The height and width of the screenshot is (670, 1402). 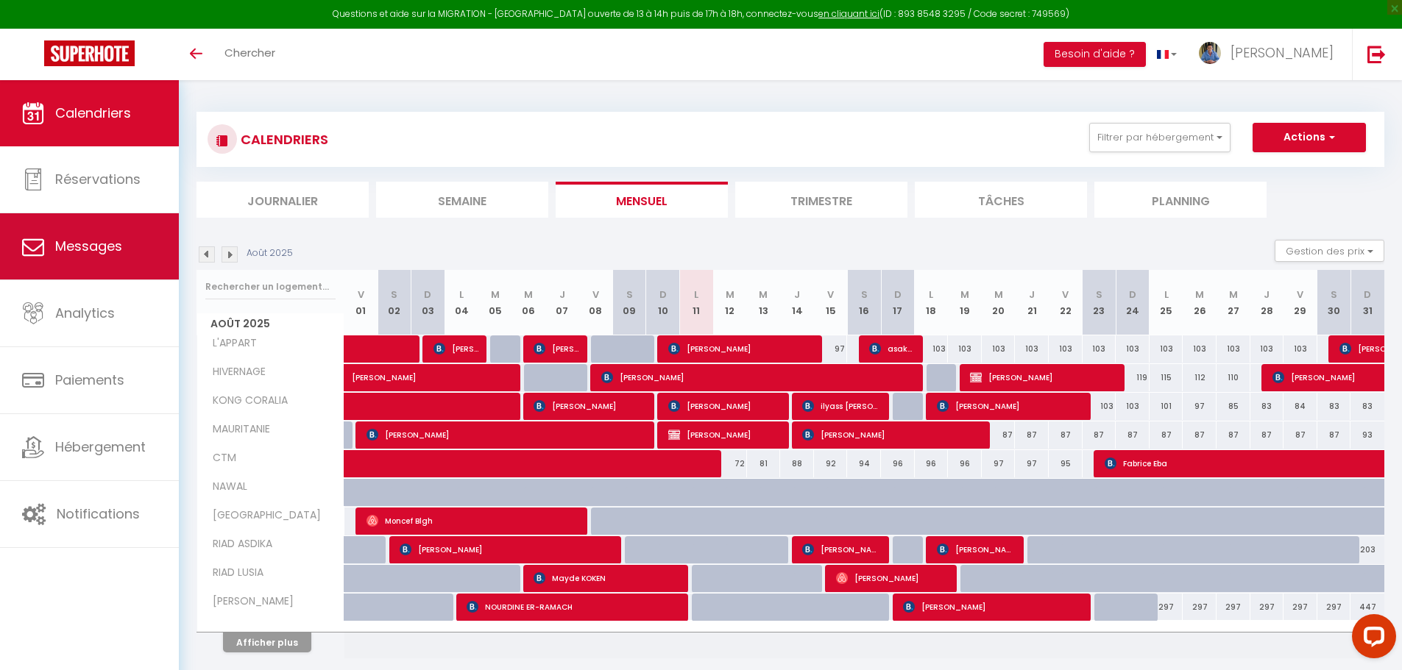 What do you see at coordinates (249, 54) in the screenshot?
I see `a: Chercher` at bounding box center [249, 54].